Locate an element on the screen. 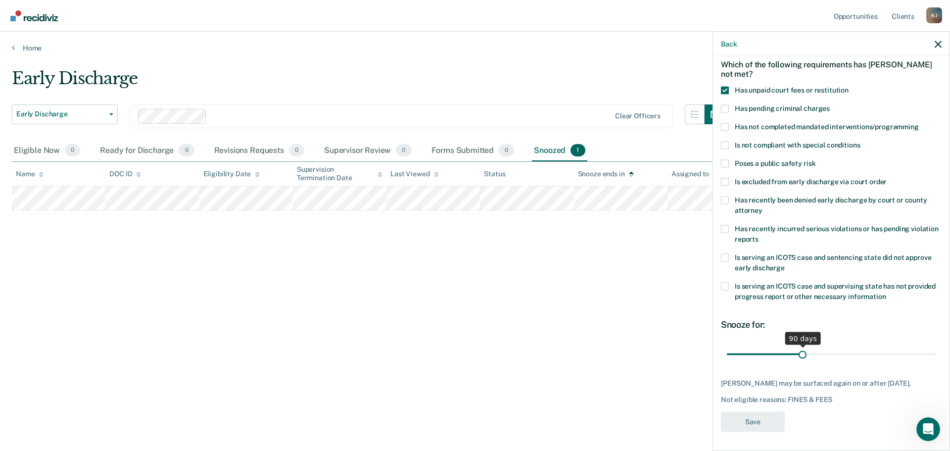  div: Snoozed is located at coordinates (559, 151).